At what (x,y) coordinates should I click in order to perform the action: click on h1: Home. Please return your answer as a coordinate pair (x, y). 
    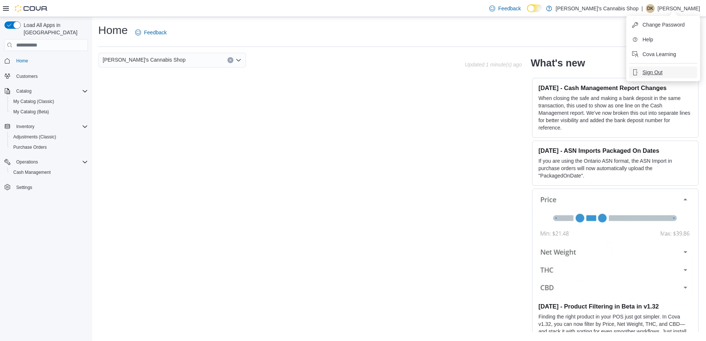
    Looking at the image, I should click on (113, 30).